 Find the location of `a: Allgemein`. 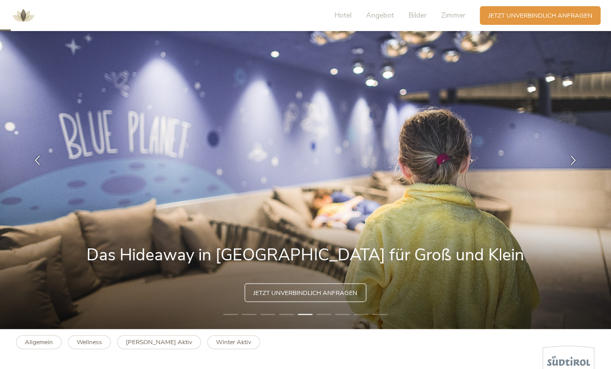

a: Allgemein is located at coordinates (39, 341).